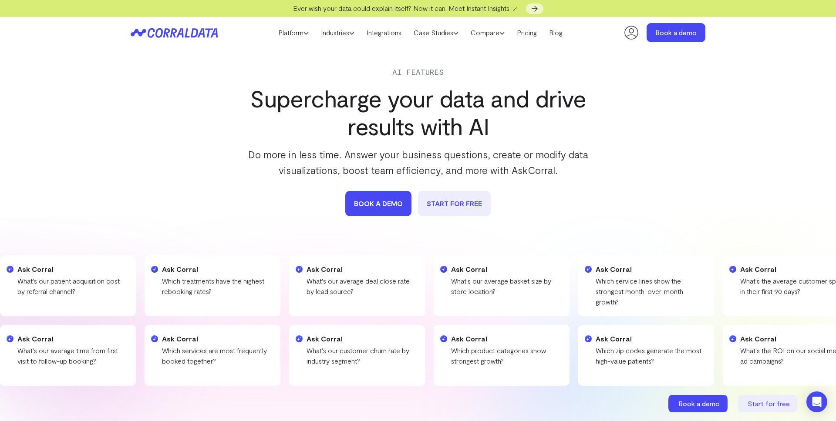 This screenshot has height=421, width=836. What do you see at coordinates (454, 204) in the screenshot?
I see `a: START FOR FREE` at bounding box center [454, 204].